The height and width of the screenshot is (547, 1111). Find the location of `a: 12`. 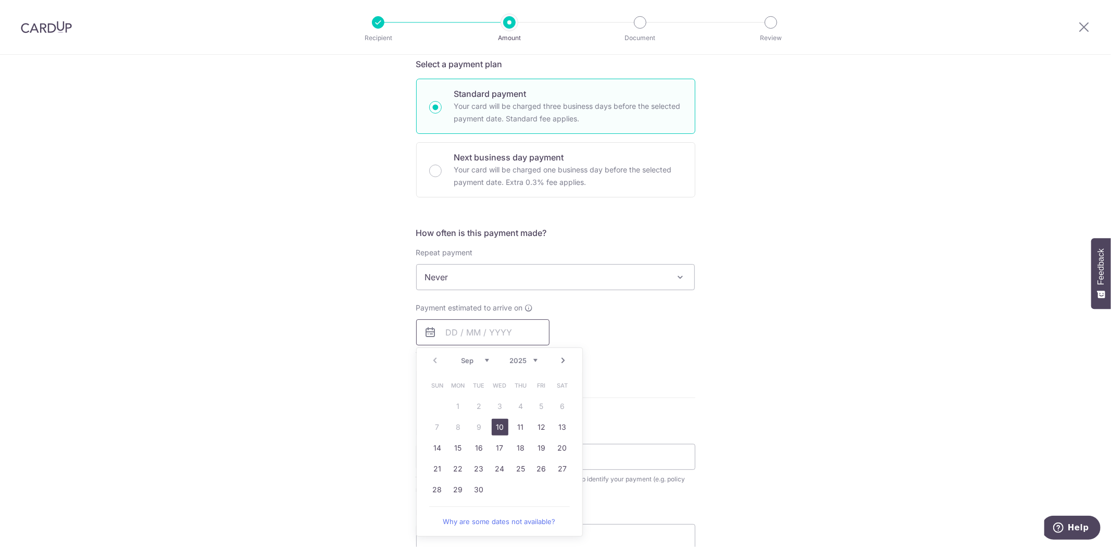

a: 12 is located at coordinates (542, 427).